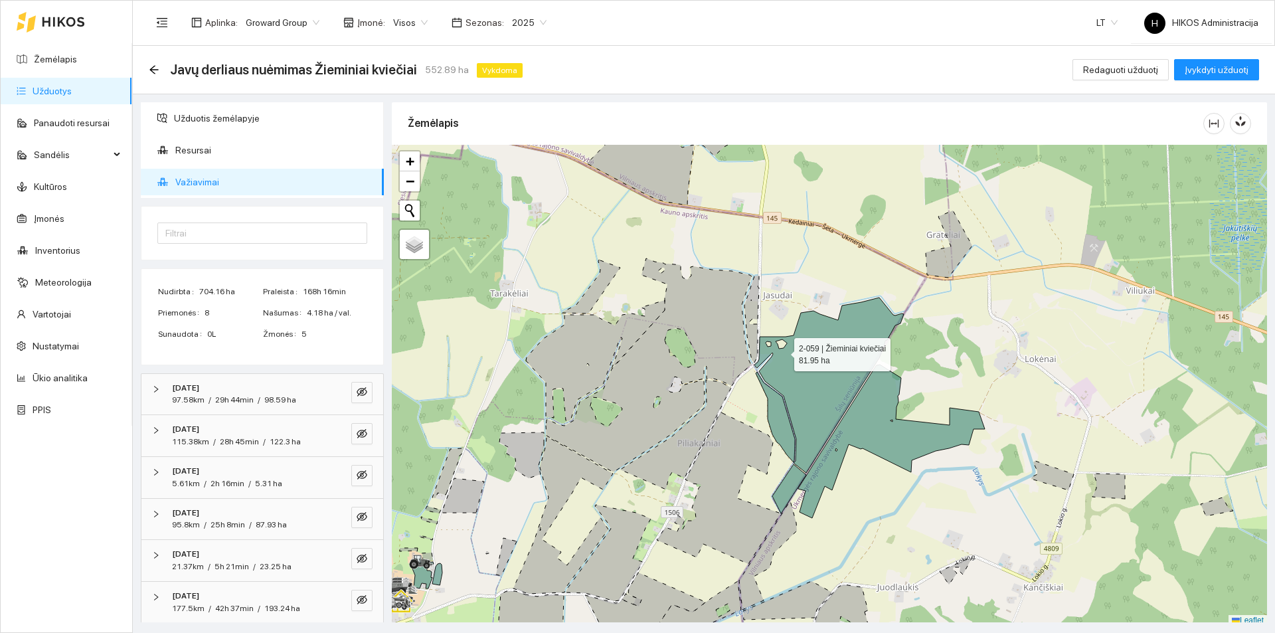 Image resolution: width=1275 pixels, height=633 pixels. Describe the element at coordinates (162, 23) in the screenshot. I see `span: menu-fold` at that location.